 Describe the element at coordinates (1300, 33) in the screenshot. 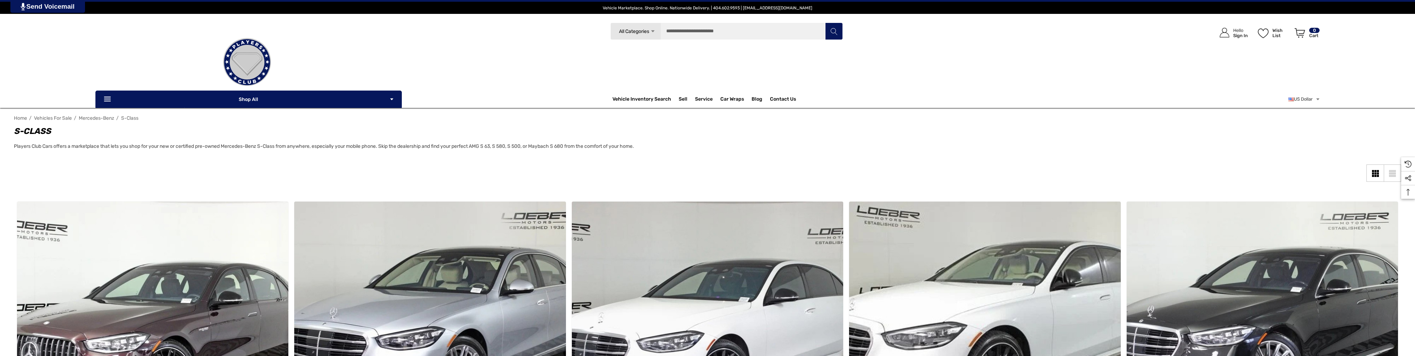

I see `svg: Review Your Cart` at that location.